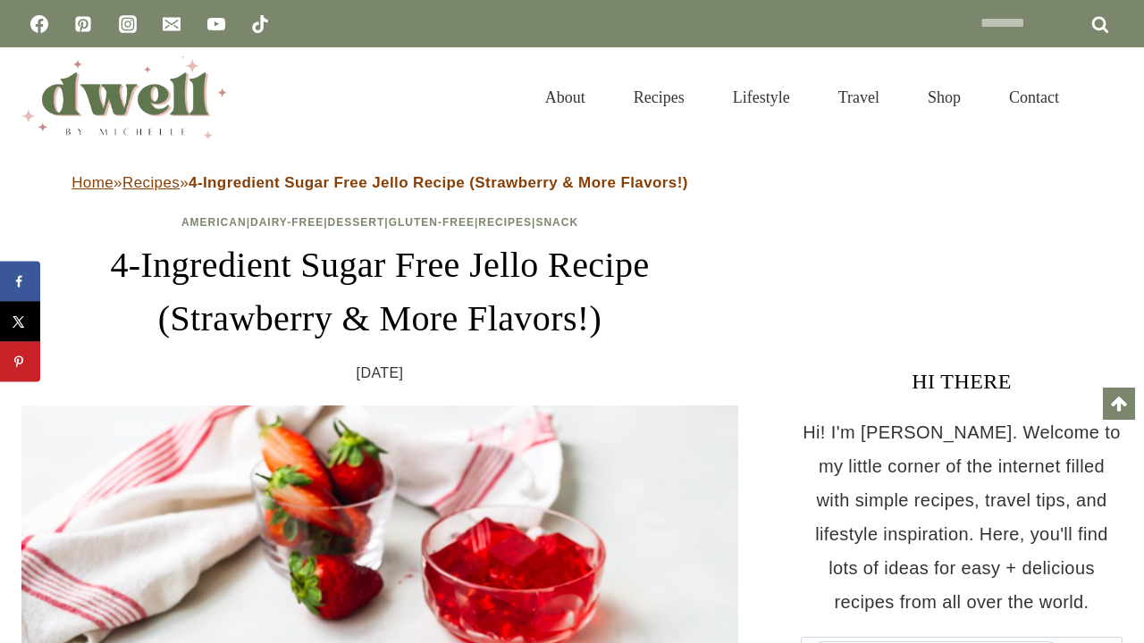 The image size is (1144, 643). Describe the element at coordinates (124, 97) in the screenshot. I see `a: DWELL by michelle` at that location.